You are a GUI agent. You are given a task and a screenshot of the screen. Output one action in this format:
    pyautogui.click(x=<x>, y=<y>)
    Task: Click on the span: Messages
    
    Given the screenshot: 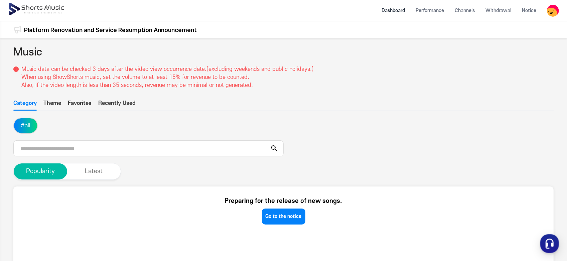 What is the action you would take?
    pyautogui.click(x=65, y=219)
    